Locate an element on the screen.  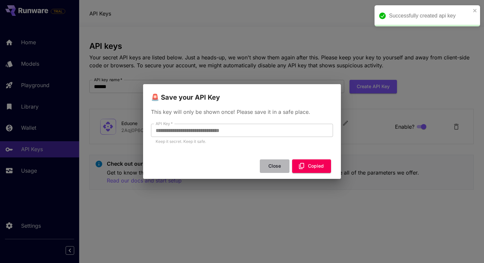
button: Copied is located at coordinates (311, 166).